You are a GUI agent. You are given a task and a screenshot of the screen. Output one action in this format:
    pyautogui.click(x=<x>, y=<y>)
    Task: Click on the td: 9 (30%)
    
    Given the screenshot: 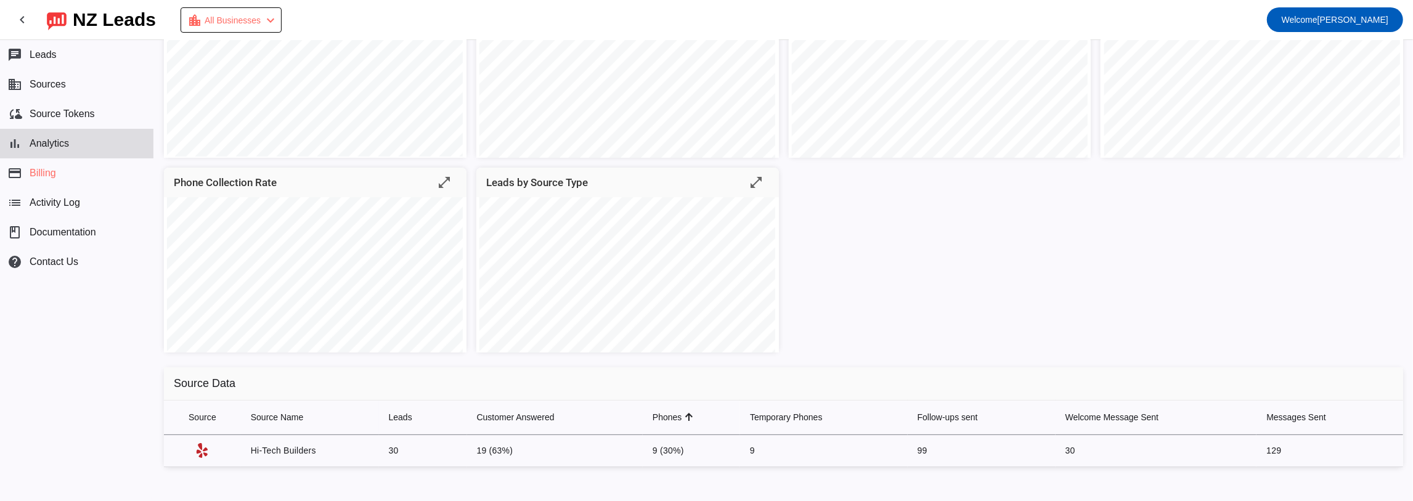 What is the action you would take?
    pyautogui.click(x=692, y=451)
    